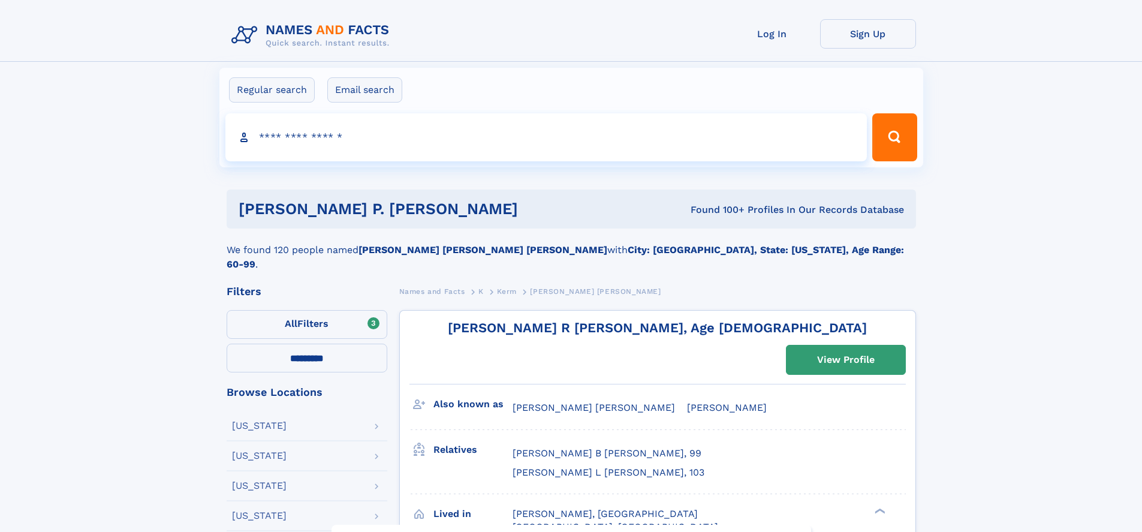 Image resolution: width=1142 pixels, height=532 pixels. What do you see at coordinates (571, 250) in the screenshot?
I see `div: We found 120 people named with .` at bounding box center [571, 250].